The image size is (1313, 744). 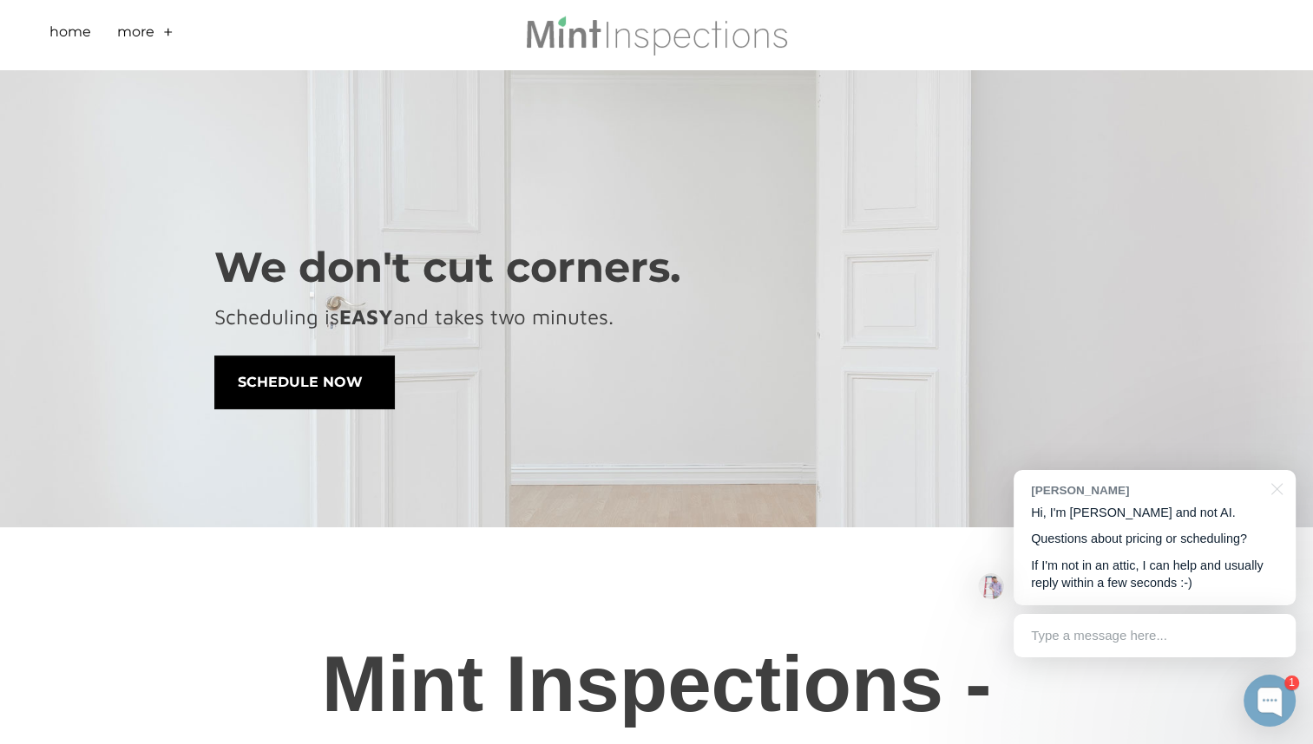 What do you see at coordinates (1154, 539) in the screenshot?
I see `p: Questions about pricing or scheduling?` at bounding box center [1154, 539].